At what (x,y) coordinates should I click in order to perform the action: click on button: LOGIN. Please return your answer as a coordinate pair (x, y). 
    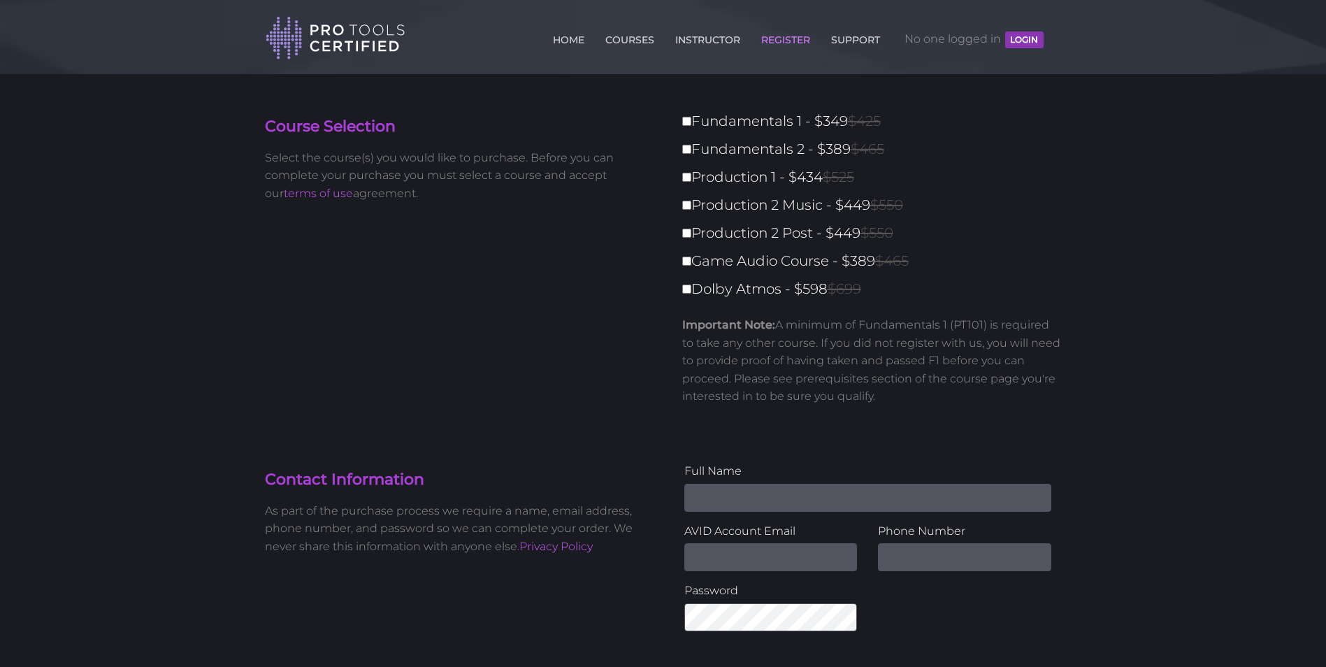
    Looking at the image, I should click on (1024, 40).